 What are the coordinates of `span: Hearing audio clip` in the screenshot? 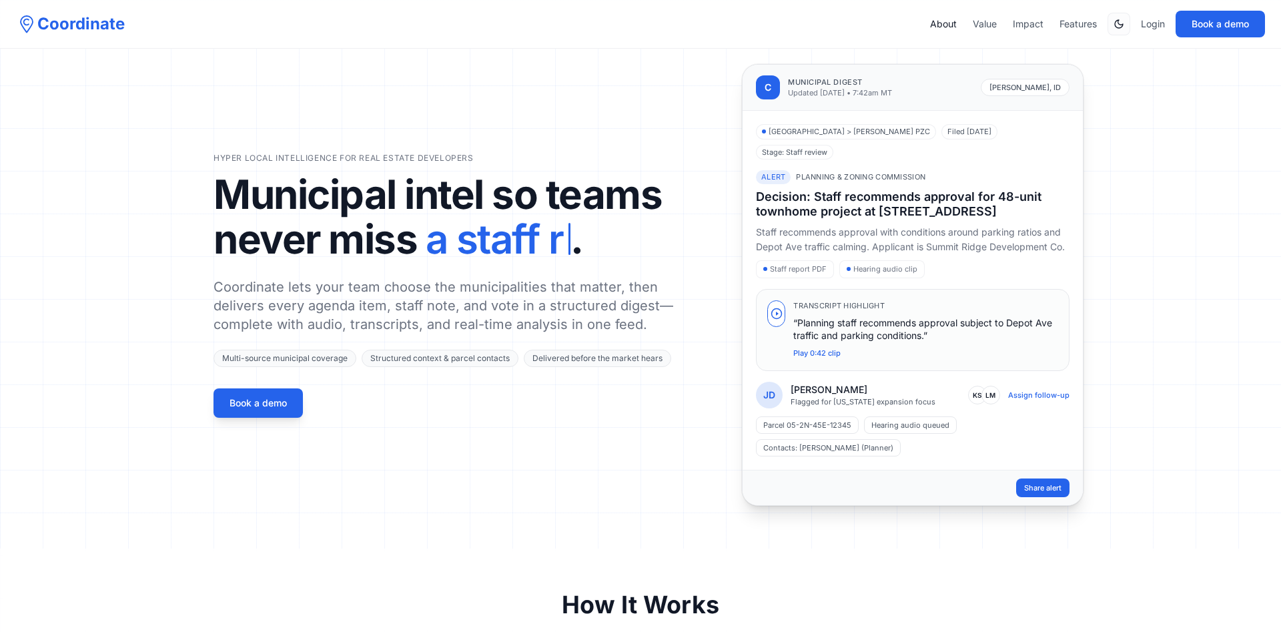 It's located at (882, 269).